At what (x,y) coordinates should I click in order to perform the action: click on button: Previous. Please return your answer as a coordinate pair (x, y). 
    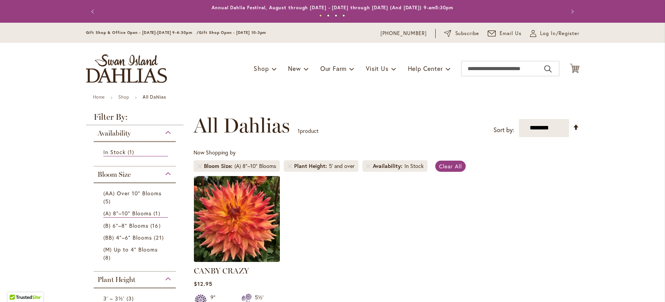
    Looking at the image, I should click on (94, 12).